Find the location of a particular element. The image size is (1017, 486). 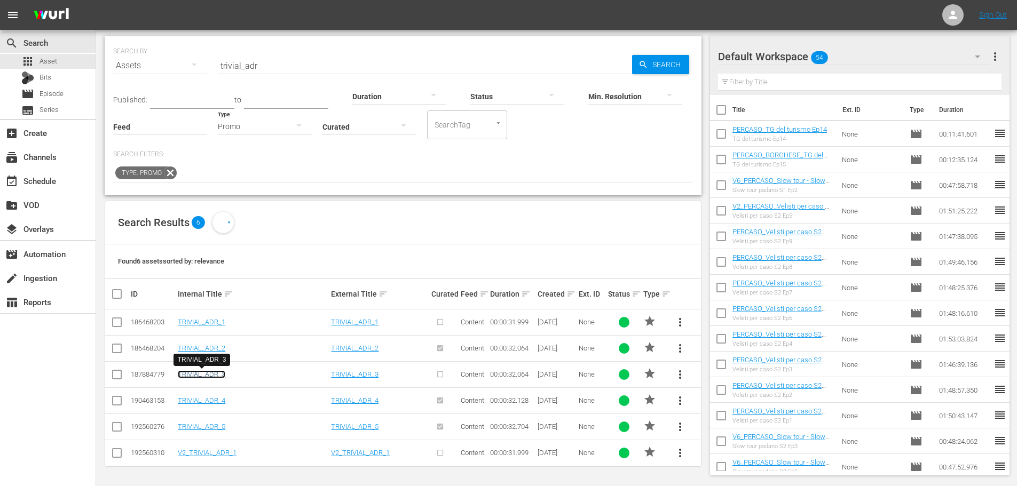

div: 00:00:31.999 is located at coordinates (512, 453).